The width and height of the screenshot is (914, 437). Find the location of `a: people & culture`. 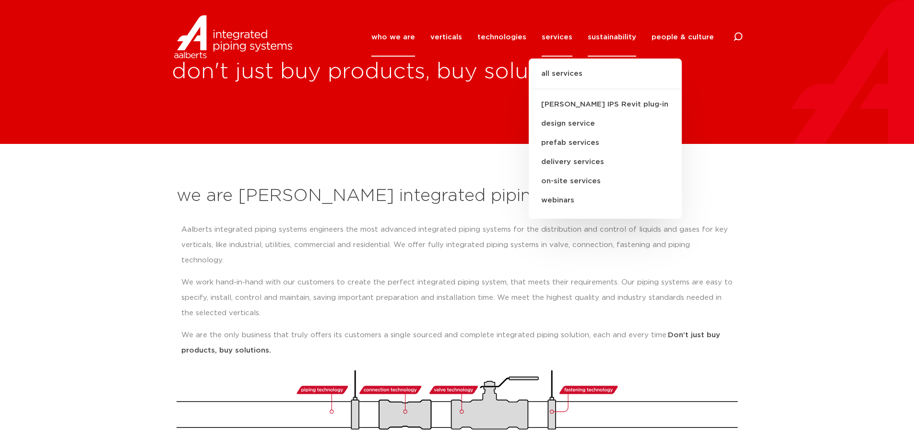

a: people & culture is located at coordinates (682, 37).